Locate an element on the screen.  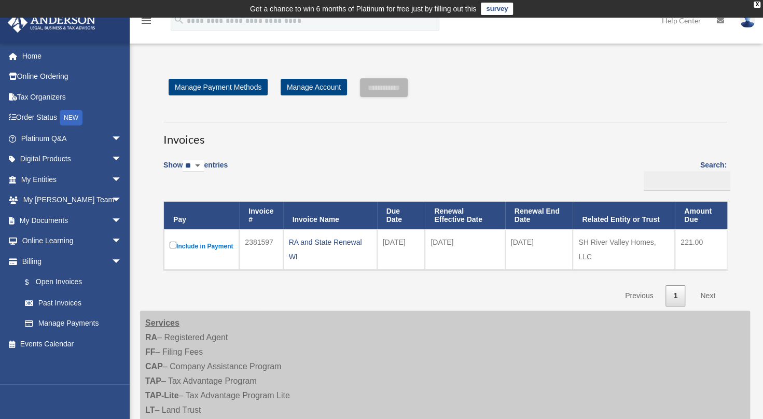
a: Home is located at coordinates (72, 56).